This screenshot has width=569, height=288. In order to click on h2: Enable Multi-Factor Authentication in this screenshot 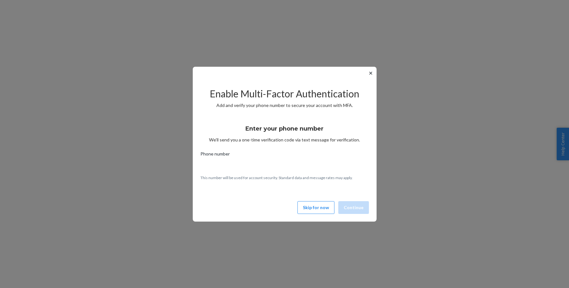, I will do `click(284, 93)`.